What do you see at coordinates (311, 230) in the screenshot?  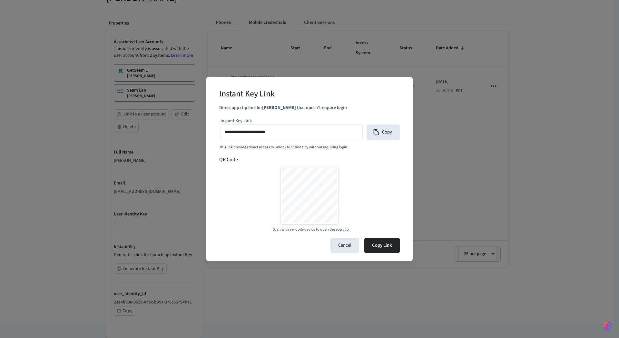 I see `span: Scan with a mobile device to open the app clip` at bounding box center [311, 230].